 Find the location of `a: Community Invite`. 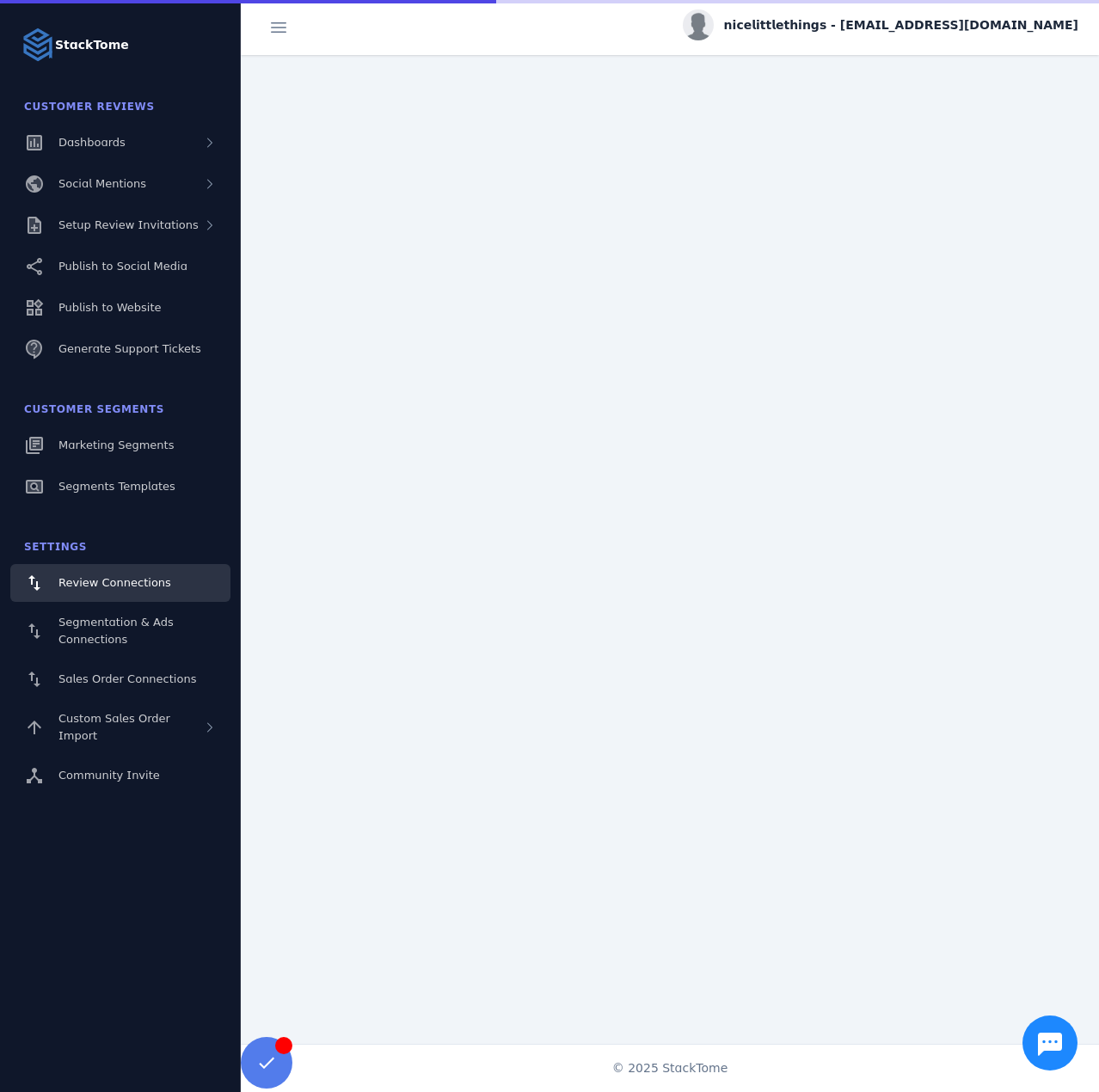

a: Community Invite is located at coordinates (120, 776).